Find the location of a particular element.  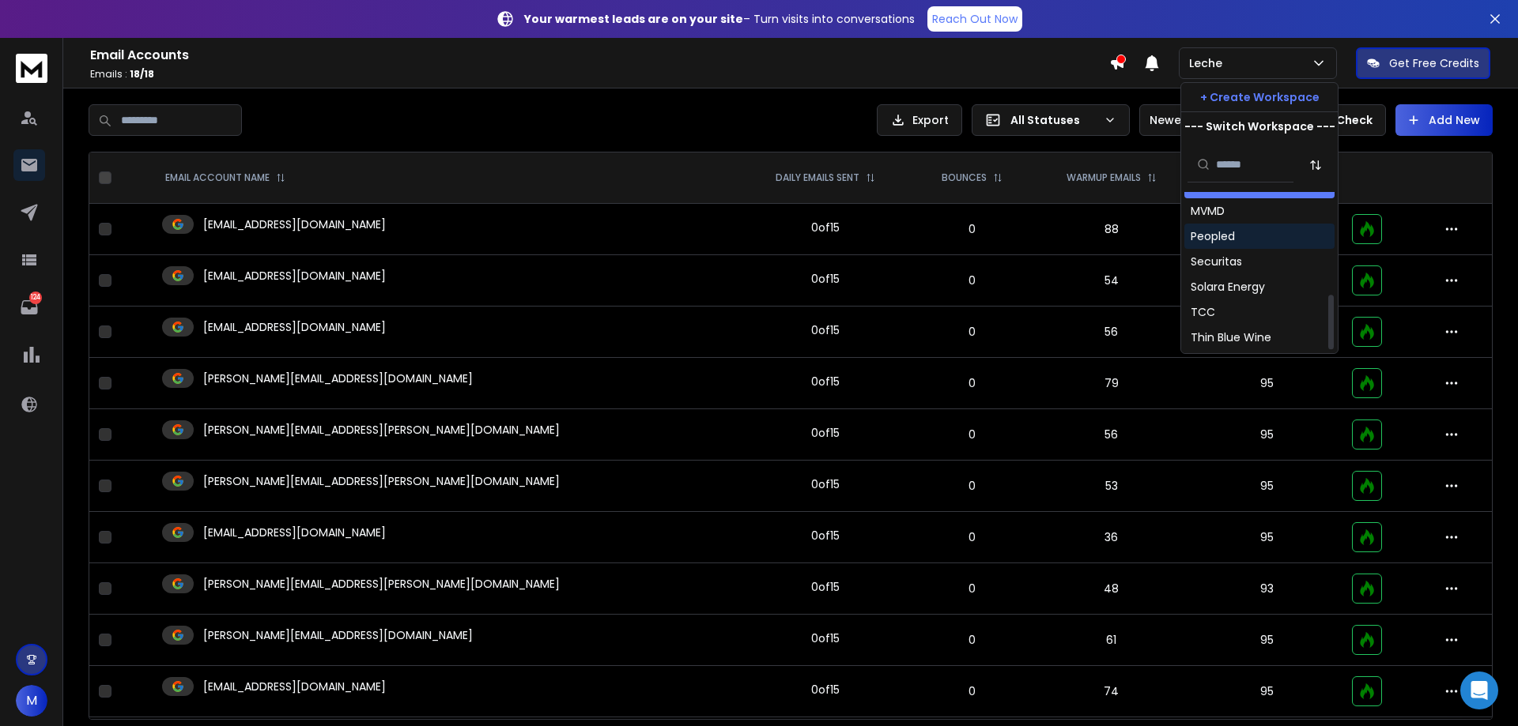

div: Thin Blue Wine is located at coordinates (1231, 338).